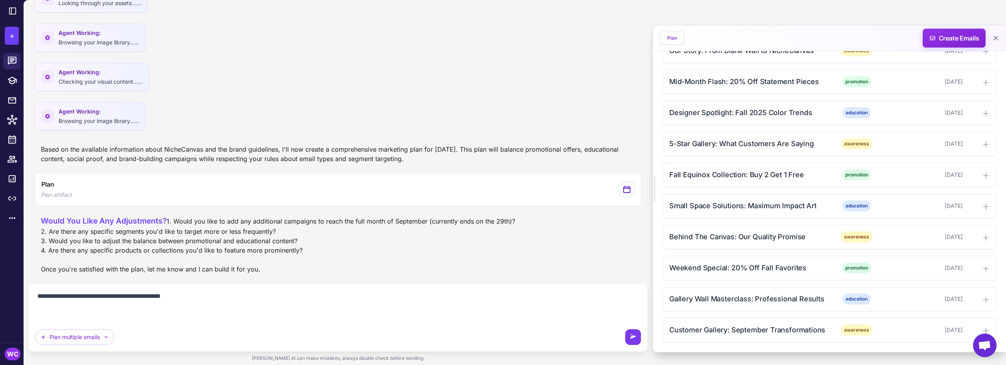 Image resolution: width=1006 pixels, height=365 pixels. What do you see at coordinates (749, 237) in the screenshot?
I see `div: Behind The Canvas: Our Quality Promise` at bounding box center [749, 237].